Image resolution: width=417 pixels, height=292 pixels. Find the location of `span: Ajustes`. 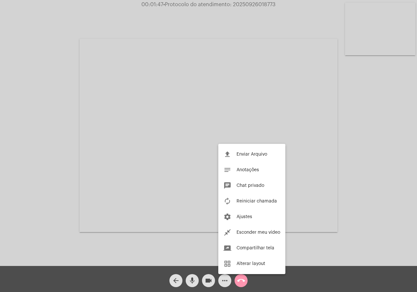

span: Ajustes is located at coordinates (244, 217).